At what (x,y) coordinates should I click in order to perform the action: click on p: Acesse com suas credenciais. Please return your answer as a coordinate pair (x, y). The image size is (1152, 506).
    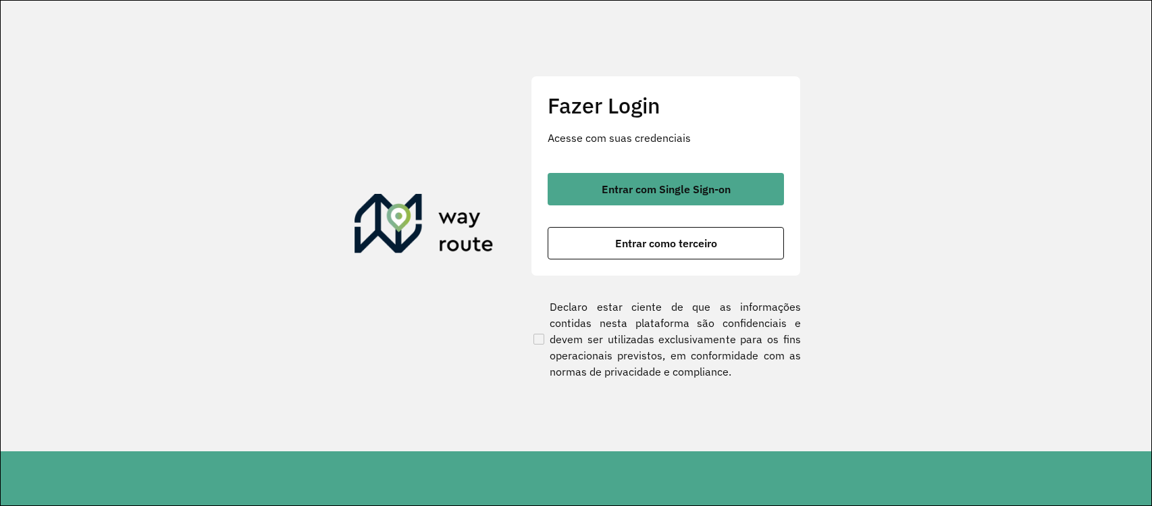
    Looking at the image, I should click on (666, 138).